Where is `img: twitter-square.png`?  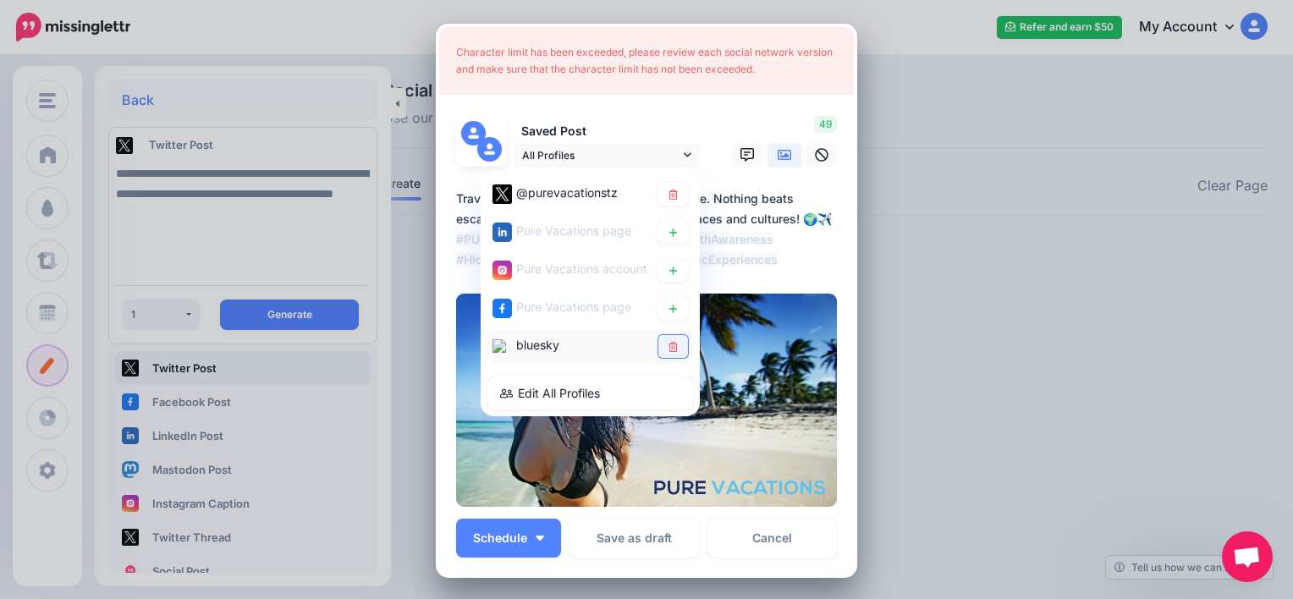
img: twitter-square.png is located at coordinates (502, 193).